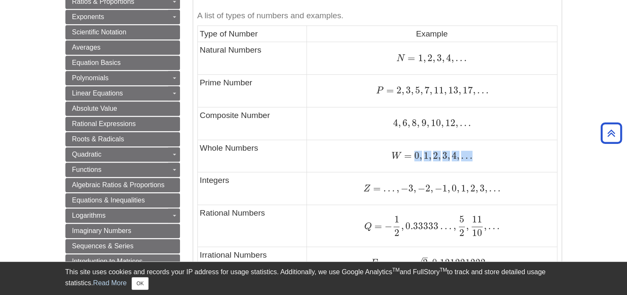 The height and width of the screenshot is (295, 627). I want to click on span: F, so click(374, 263).